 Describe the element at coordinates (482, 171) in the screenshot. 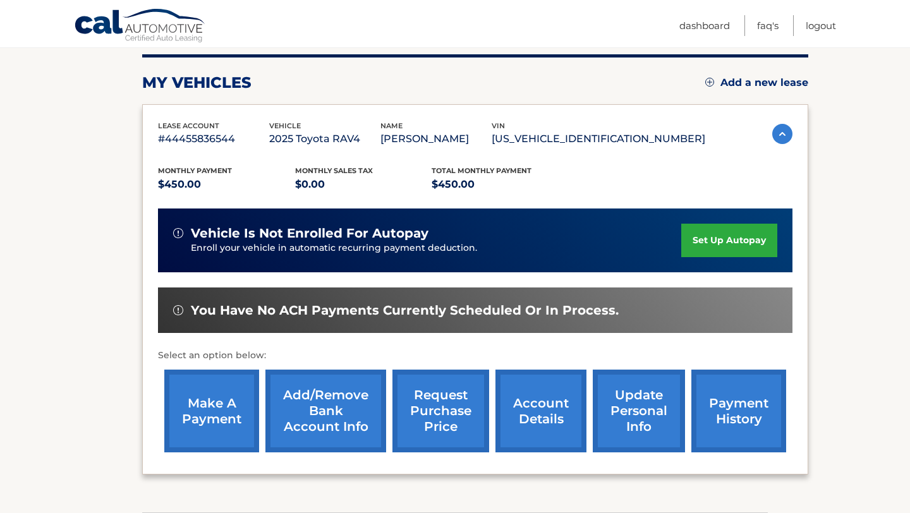

I see `span: Total Monthly Payment` at that location.